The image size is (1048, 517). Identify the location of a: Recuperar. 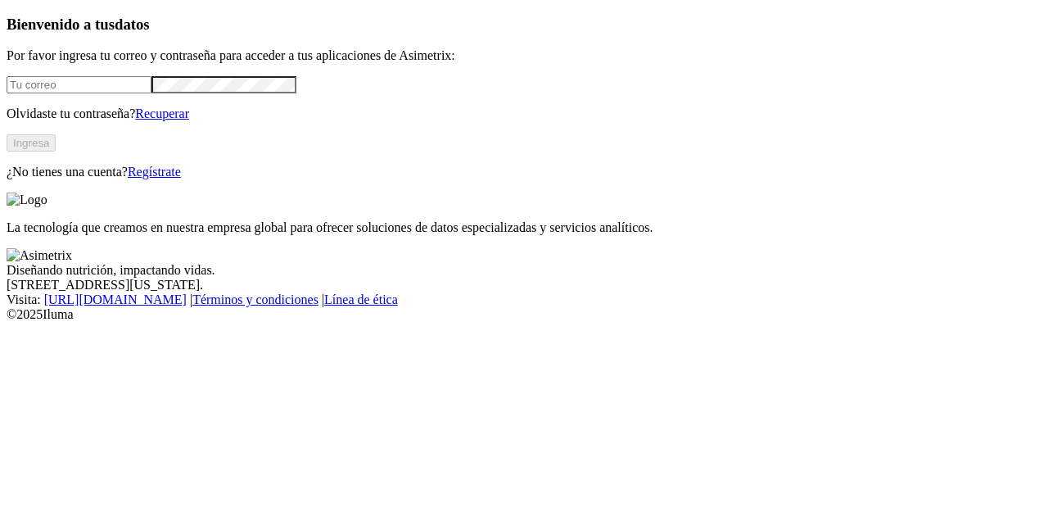
(162, 113).